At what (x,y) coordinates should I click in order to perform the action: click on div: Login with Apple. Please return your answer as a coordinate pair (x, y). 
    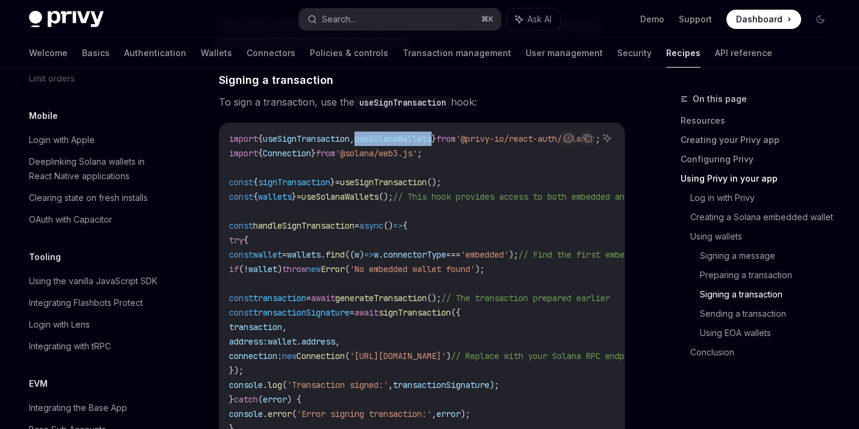
    Looking at the image, I should click on (62, 140).